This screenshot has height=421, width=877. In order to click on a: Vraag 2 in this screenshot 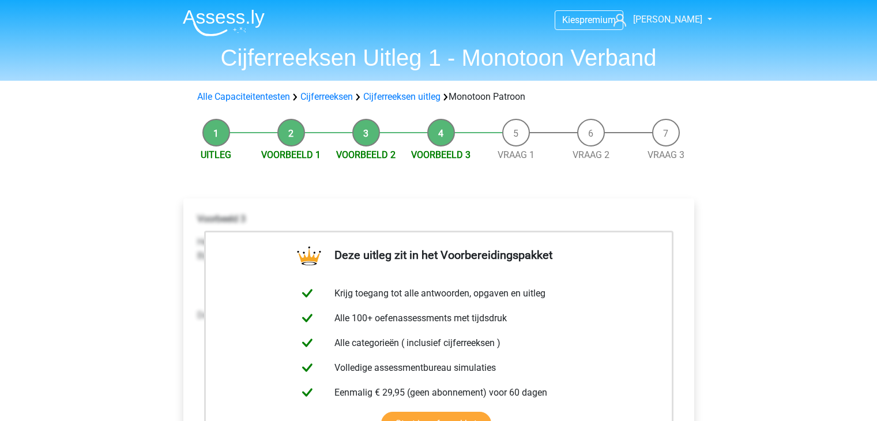, I will do `click(591, 154)`.